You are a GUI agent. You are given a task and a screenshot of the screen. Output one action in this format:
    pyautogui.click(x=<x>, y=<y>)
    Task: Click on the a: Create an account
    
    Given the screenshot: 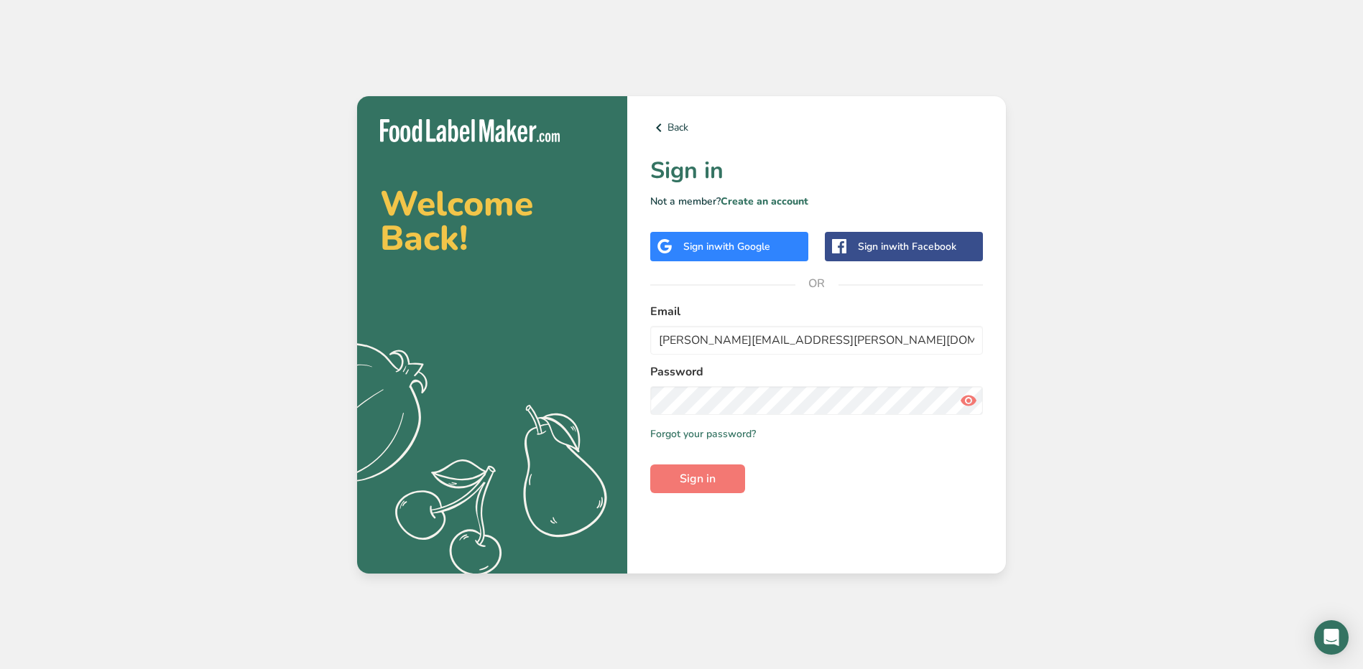 What is the action you would take?
    pyautogui.click(x=764, y=201)
    